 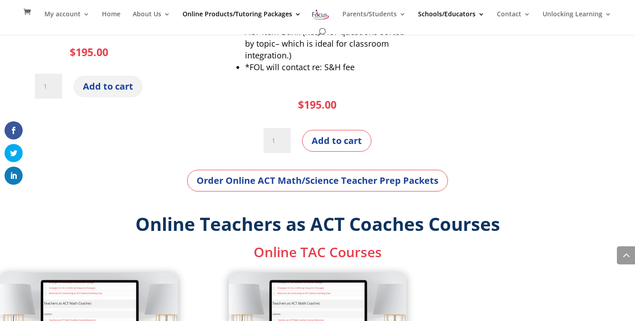 I want to click on a: My account, so click(x=67, y=19).